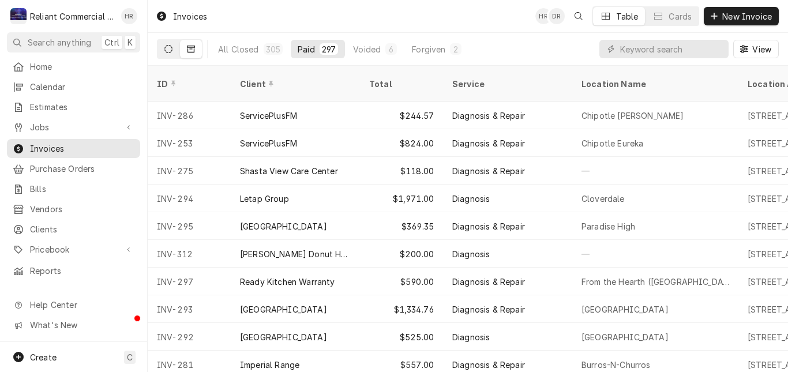  Describe the element at coordinates (73, 42) in the screenshot. I see `button: Search anythingCtrlK` at that location.